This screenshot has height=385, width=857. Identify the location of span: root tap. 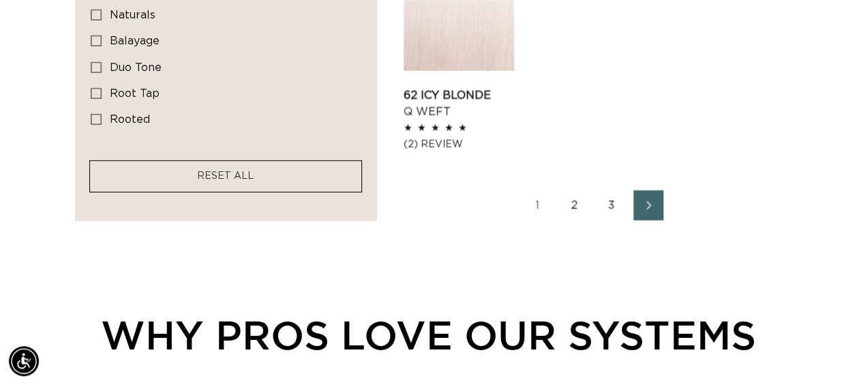
(134, 93).